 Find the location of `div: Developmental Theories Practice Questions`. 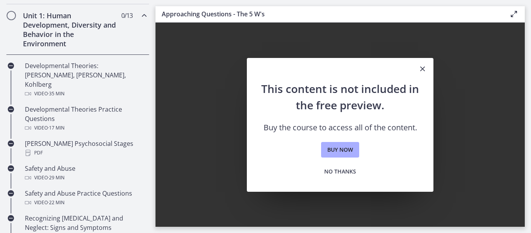

div: Developmental Theories Practice Questions is located at coordinates (86, 119).